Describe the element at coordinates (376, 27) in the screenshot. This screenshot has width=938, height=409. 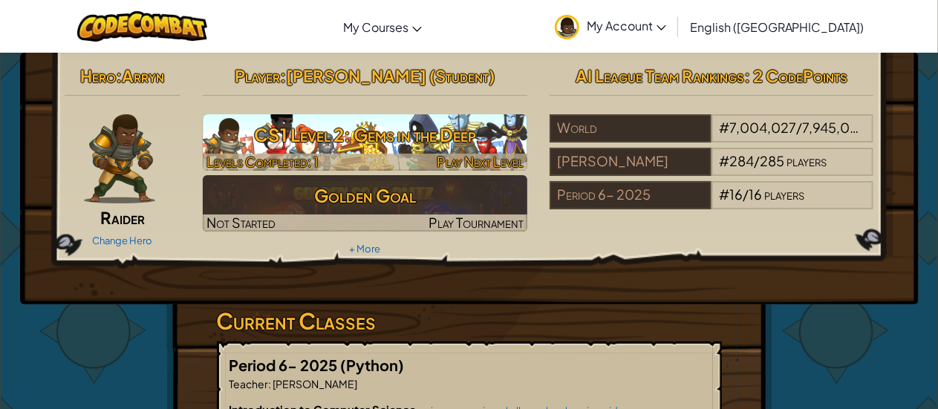
I see `span: My Courses` at that location.